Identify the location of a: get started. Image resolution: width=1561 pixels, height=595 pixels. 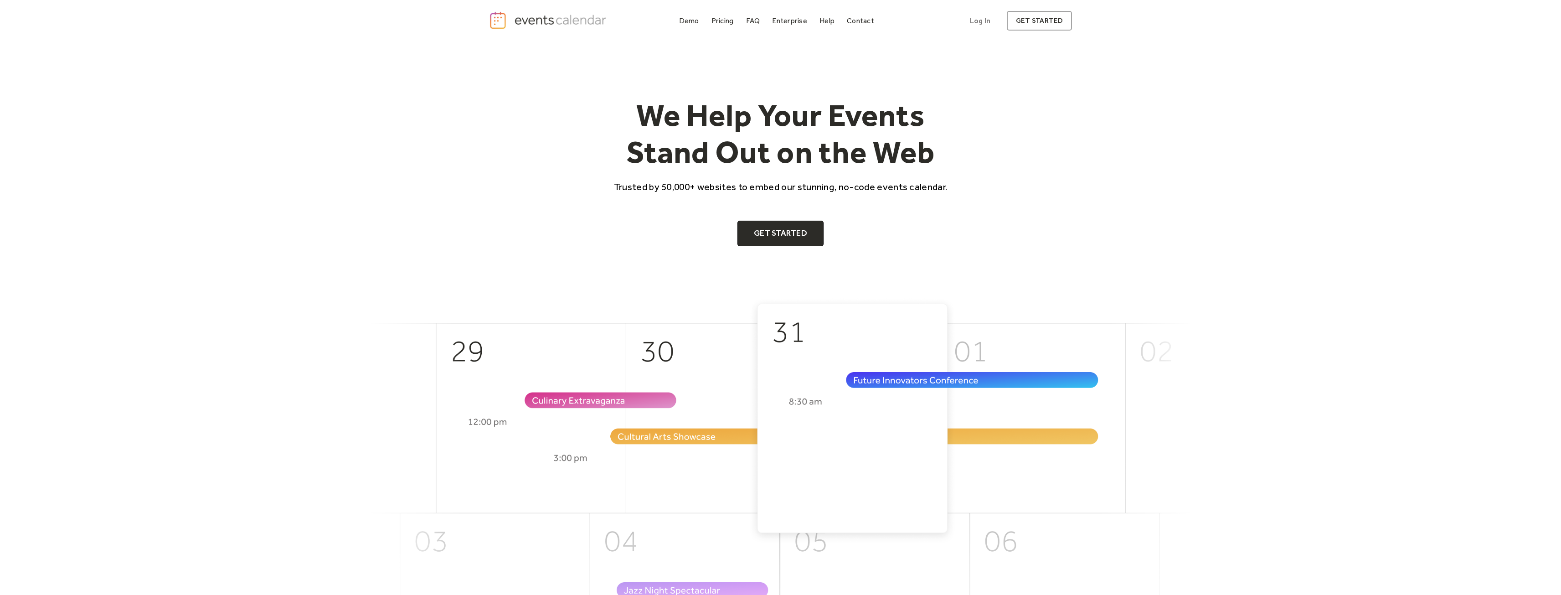
(1039, 21).